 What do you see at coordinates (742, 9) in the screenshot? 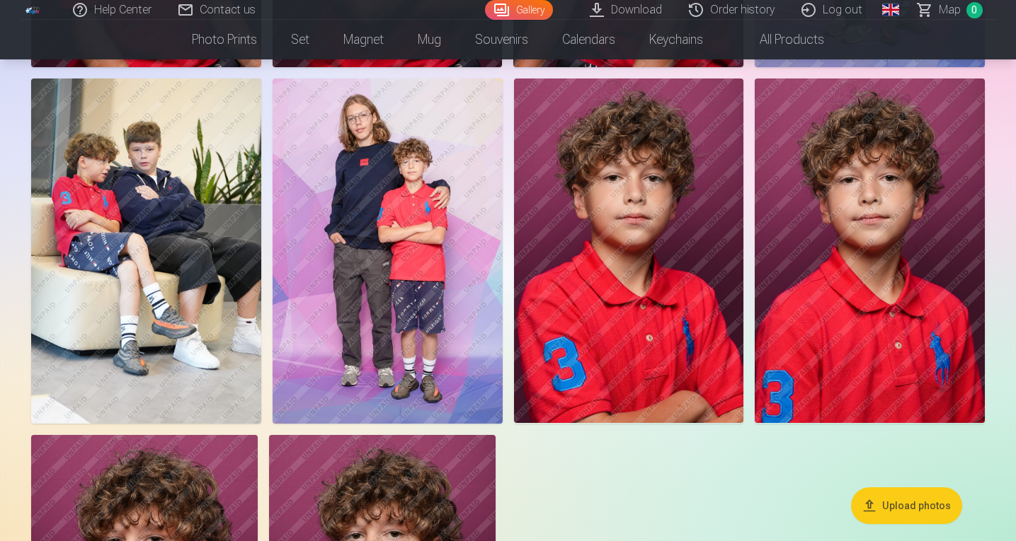
I see `font: Order history` at bounding box center [742, 9].